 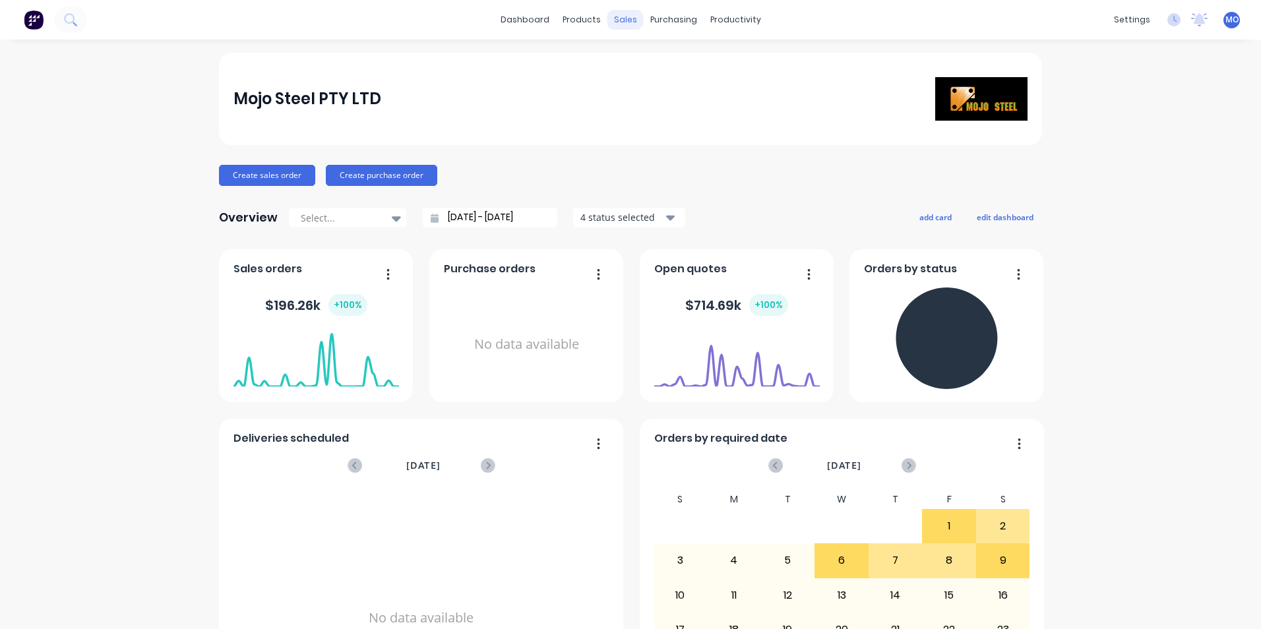 What do you see at coordinates (680, 595) in the screenshot?
I see `div: 10` at bounding box center [680, 595].